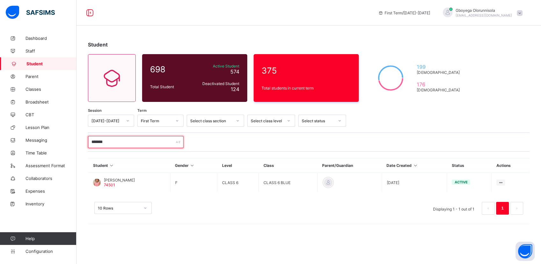 The width and height of the screenshot is (541, 264). Describe the element at coordinates (51, 204) in the screenshot. I see `span: Inventory` at that location.